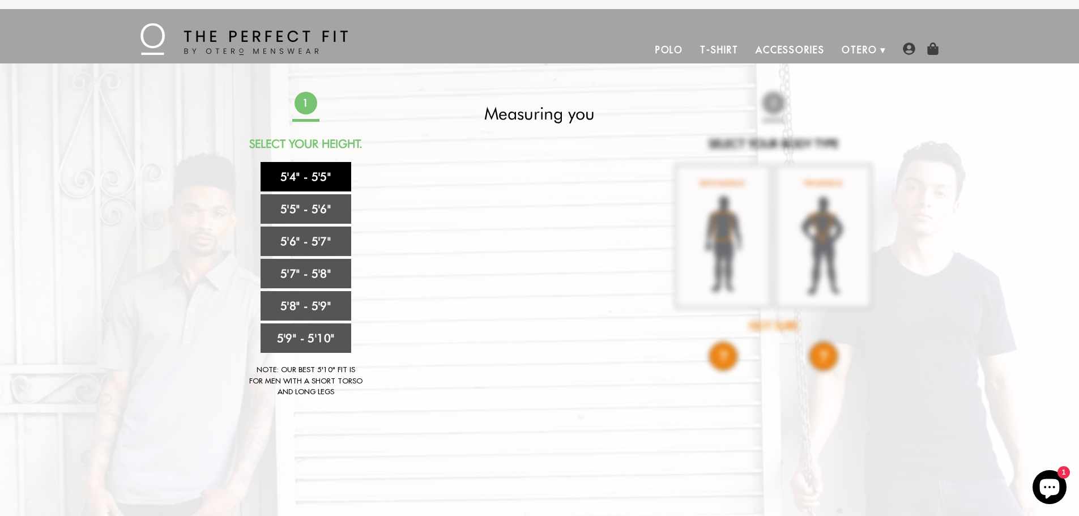  What do you see at coordinates (244, 39) in the screenshot?
I see `img: The Perfect Fit - by Otero Menswear - Logo` at bounding box center [244, 39].